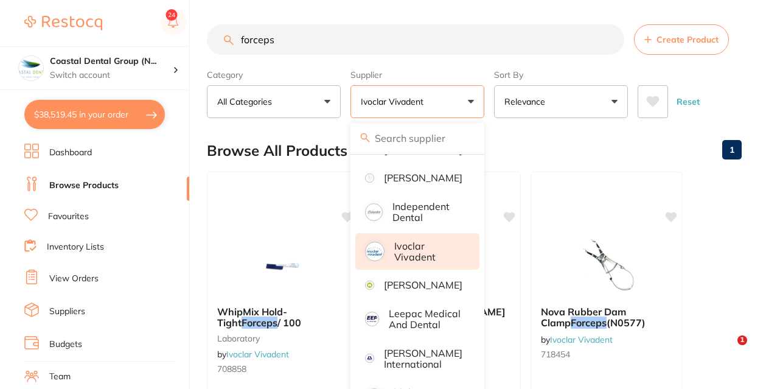  Describe the element at coordinates (63, 23) in the screenshot. I see `img: Restocq Logo` at that location.